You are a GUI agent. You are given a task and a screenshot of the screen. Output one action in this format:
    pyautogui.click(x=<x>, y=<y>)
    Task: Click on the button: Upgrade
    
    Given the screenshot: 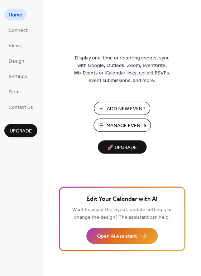 What is the action you would take?
    pyautogui.click(x=21, y=130)
    